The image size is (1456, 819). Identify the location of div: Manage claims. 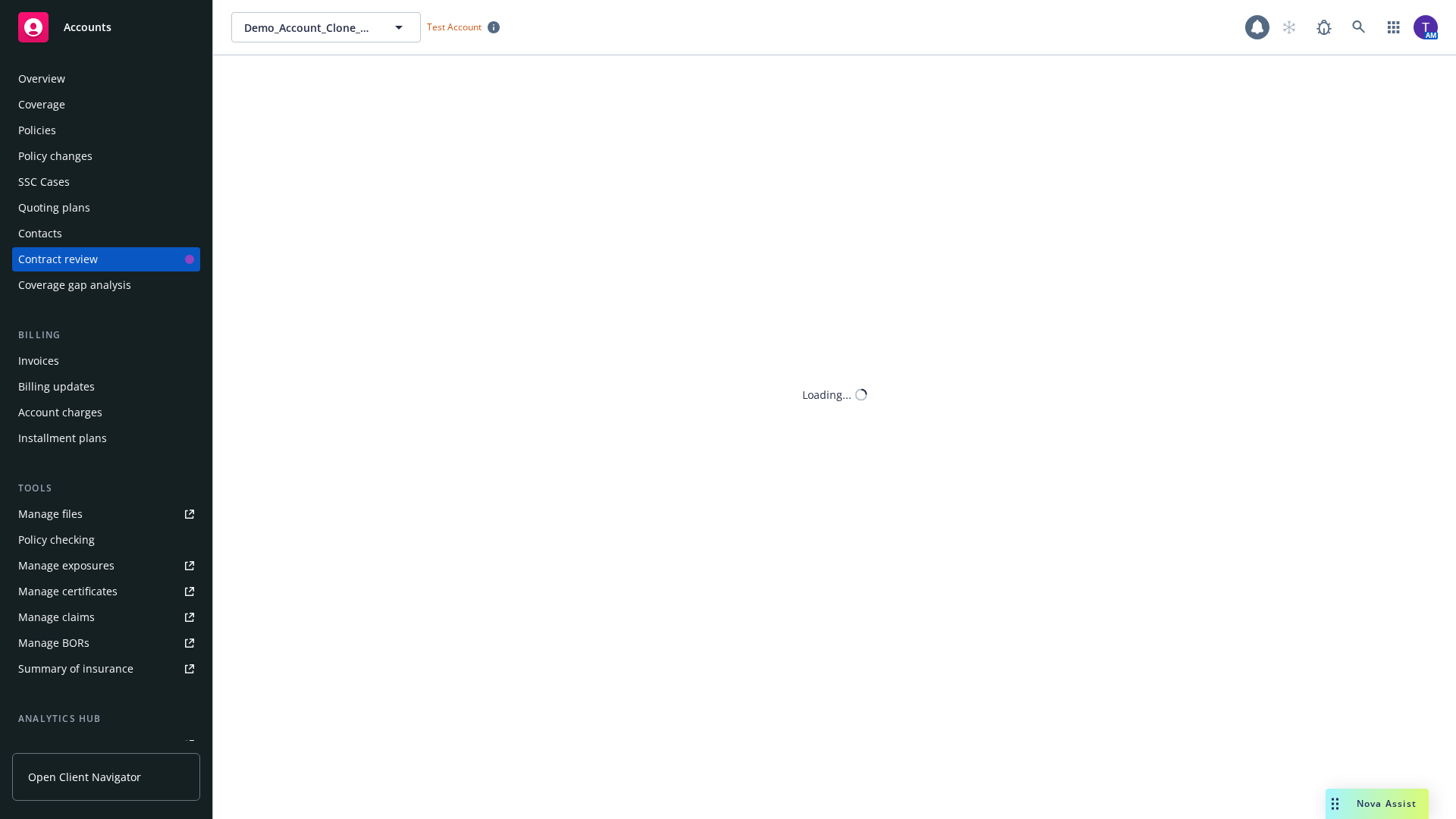
(57, 617).